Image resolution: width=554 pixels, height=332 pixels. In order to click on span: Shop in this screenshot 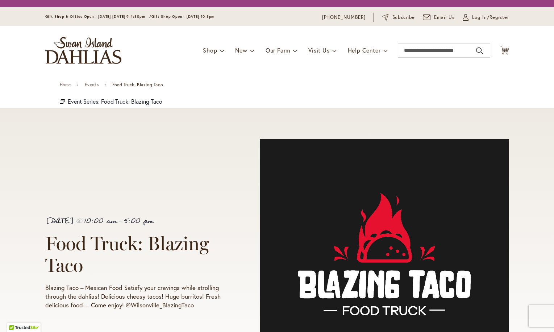, I will do `click(210, 50)`.